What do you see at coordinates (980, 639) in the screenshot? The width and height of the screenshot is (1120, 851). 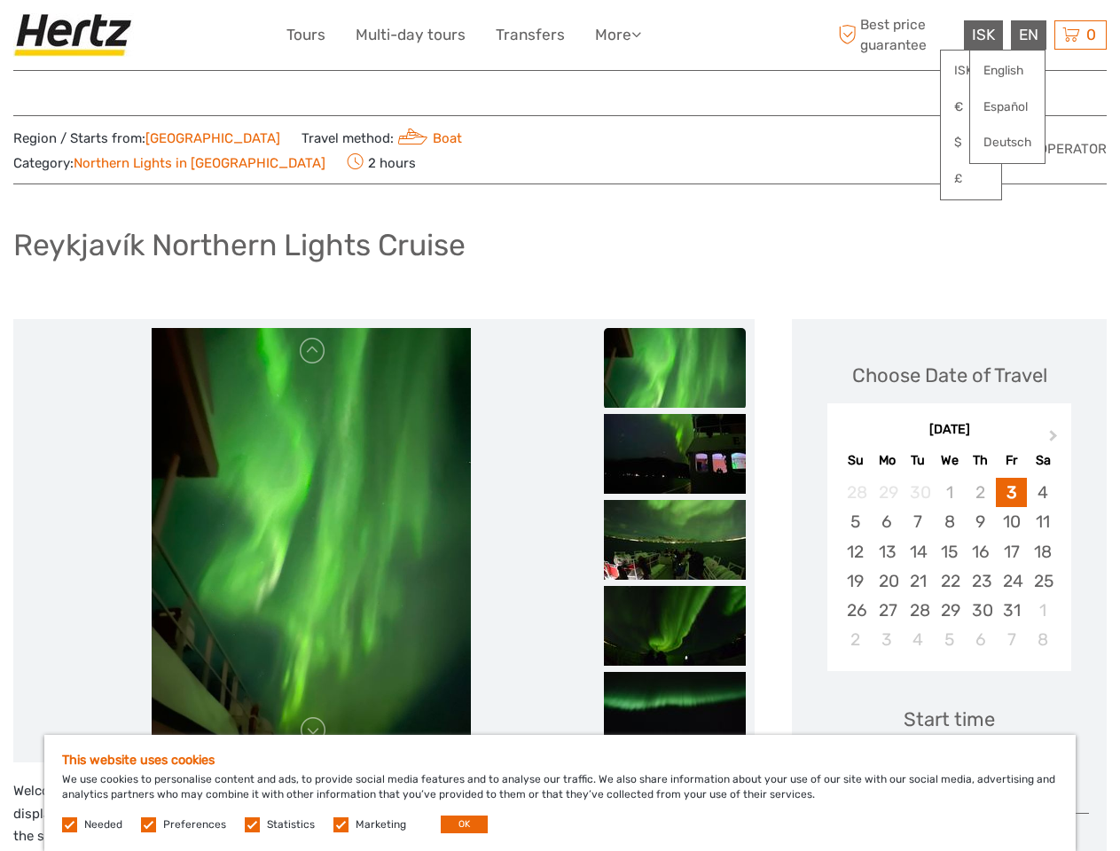 I see `div: Choose Thursday, November 6th, 2025` at bounding box center [980, 639].